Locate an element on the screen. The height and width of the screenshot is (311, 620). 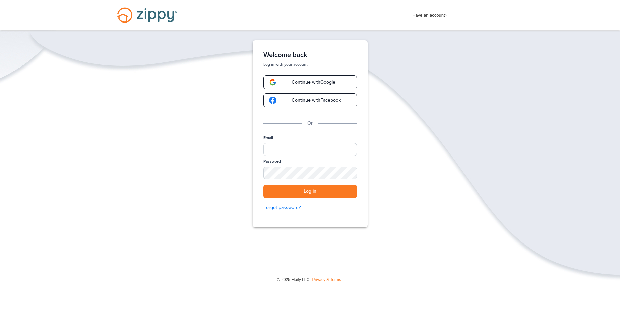
input: Email is located at coordinates (310, 149).